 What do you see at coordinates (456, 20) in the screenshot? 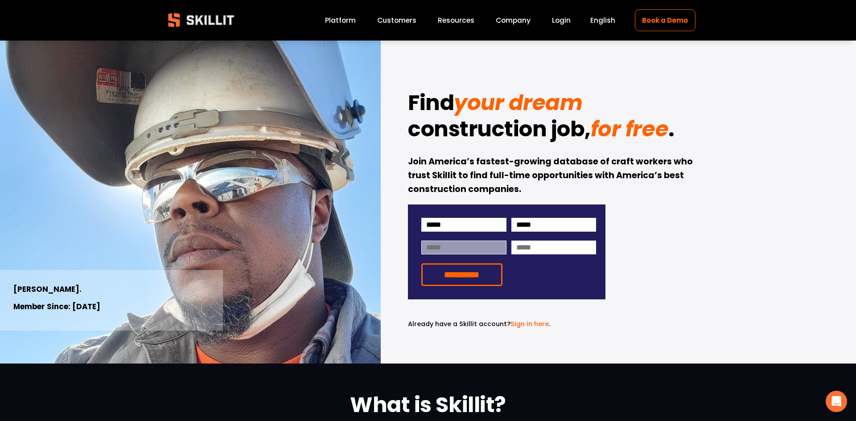
I see `a: folder dropdown` at bounding box center [456, 20].